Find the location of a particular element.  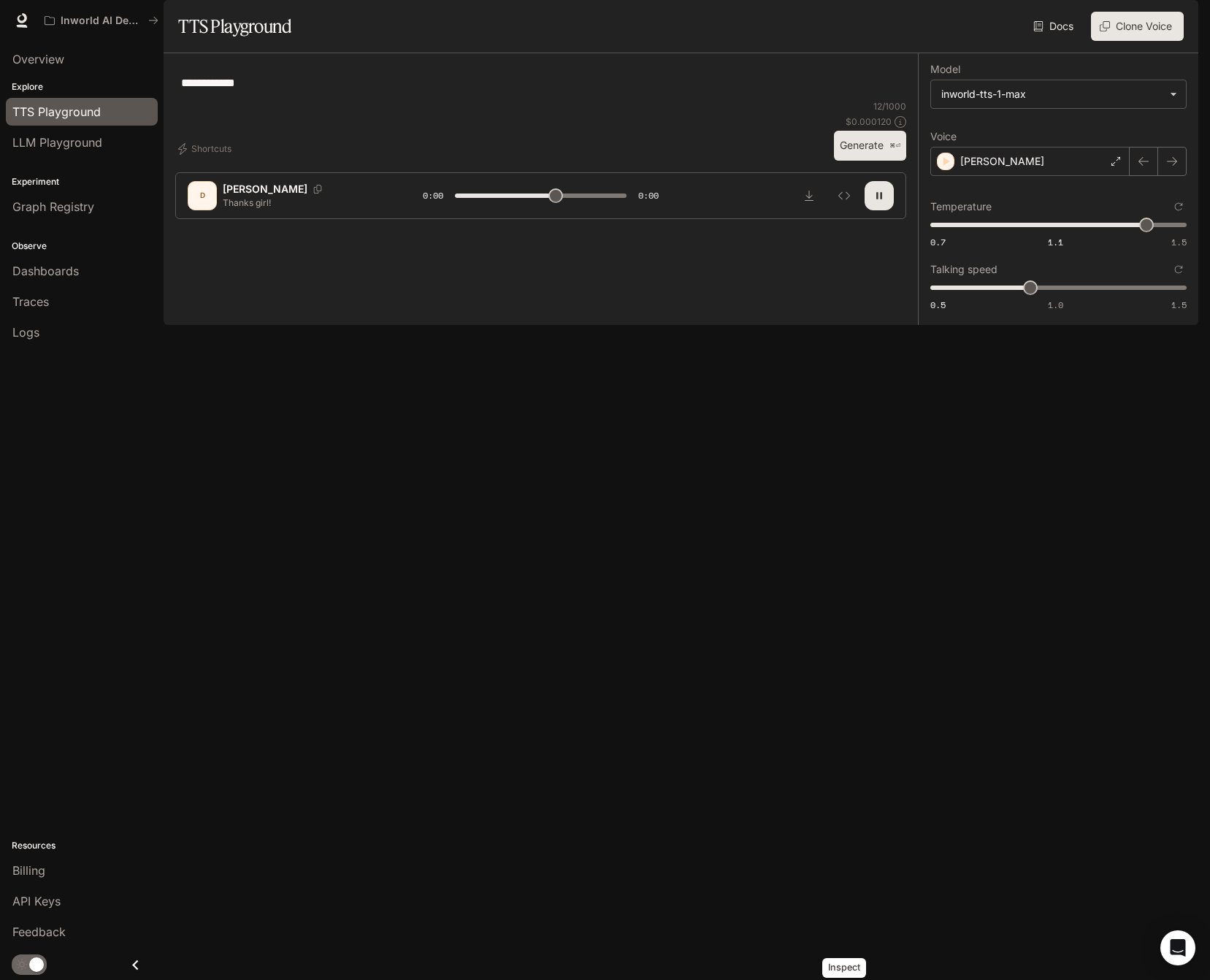

button: Clone Voice is located at coordinates (1137, 26).